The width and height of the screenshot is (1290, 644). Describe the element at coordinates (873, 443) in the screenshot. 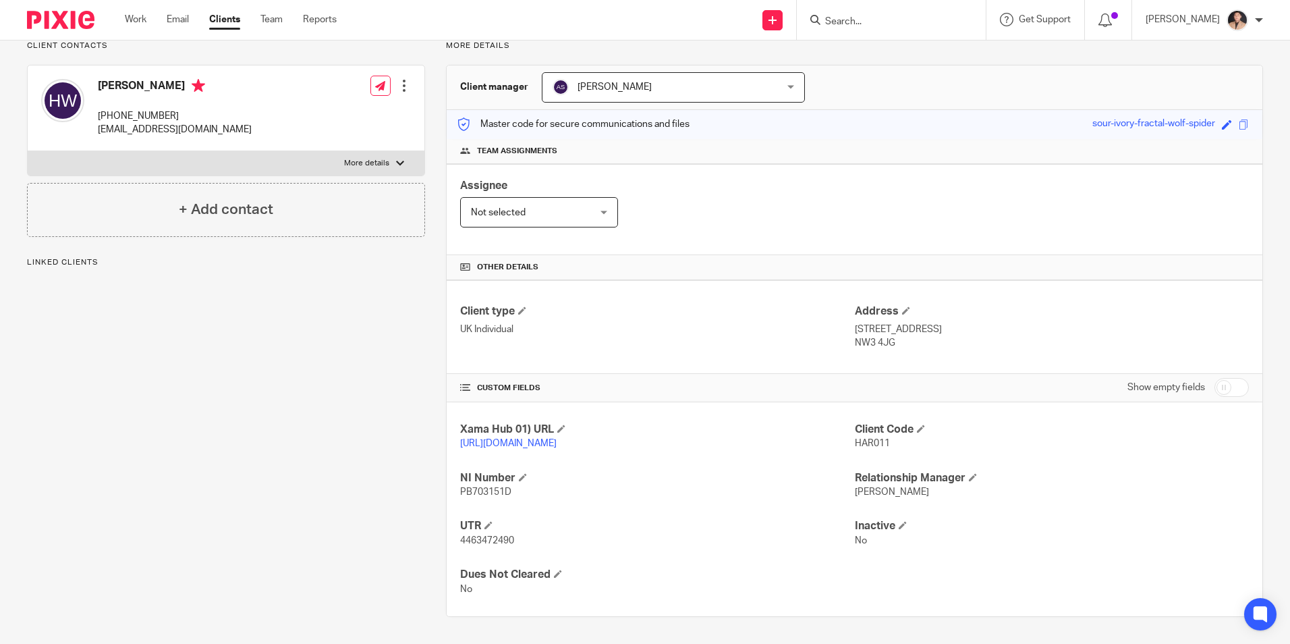

I see `span: HAR011` at that location.